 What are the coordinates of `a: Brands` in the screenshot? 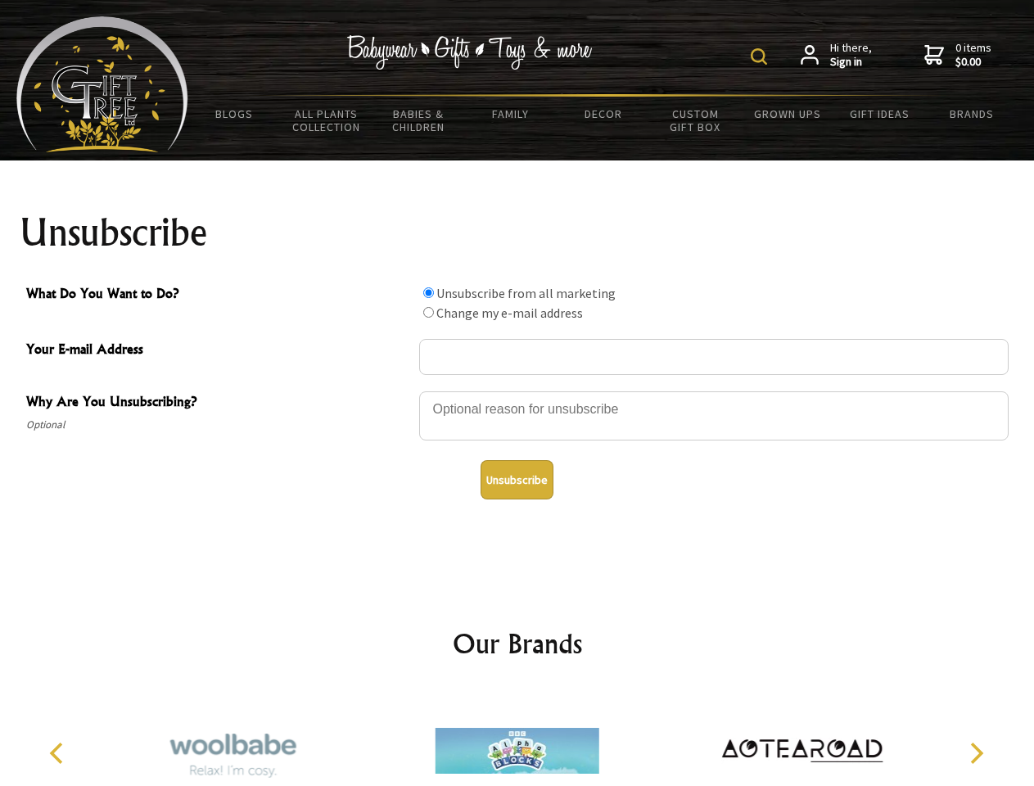 It's located at (972, 114).